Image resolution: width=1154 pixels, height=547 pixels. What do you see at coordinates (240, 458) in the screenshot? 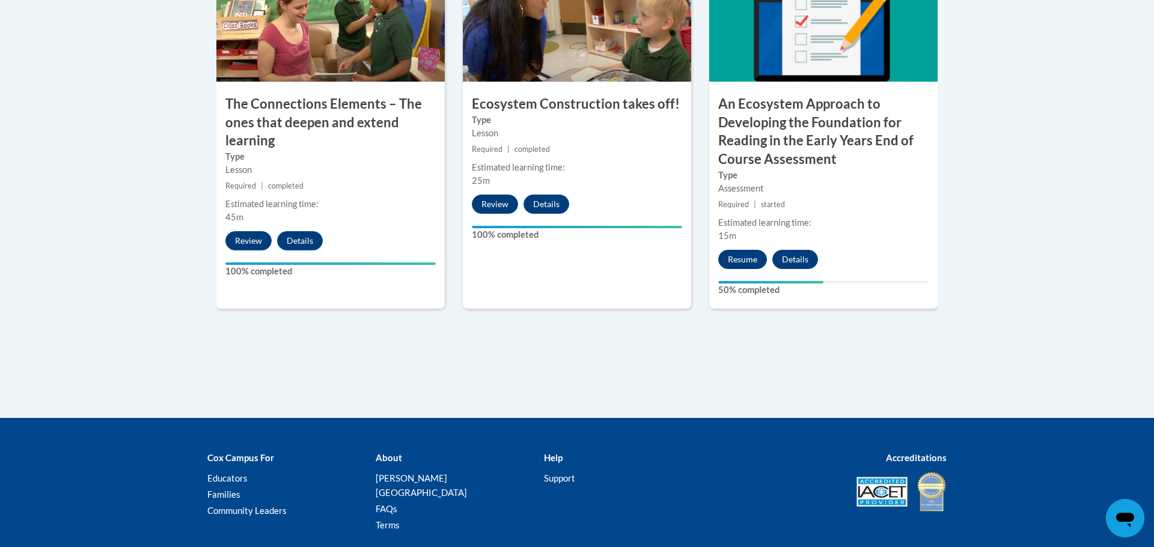
I see `b: Cox Campus For` at bounding box center [240, 458].